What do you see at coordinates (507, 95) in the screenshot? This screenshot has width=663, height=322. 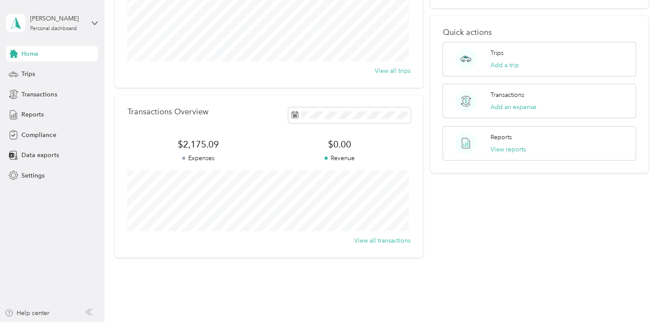 I see `p: Transactions` at bounding box center [507, 95].